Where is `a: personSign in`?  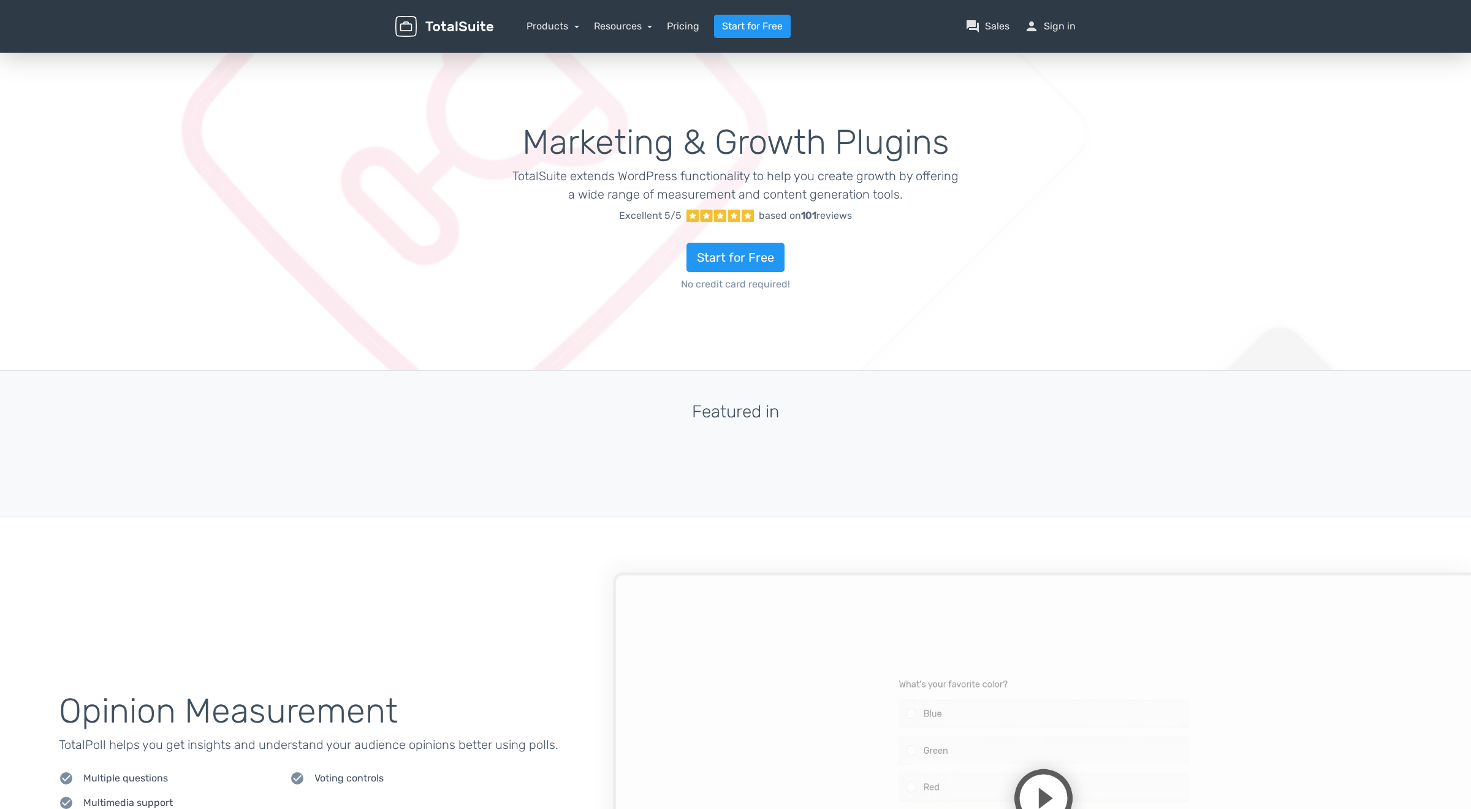 a: personSign in is located at coordinates (1050, 26).